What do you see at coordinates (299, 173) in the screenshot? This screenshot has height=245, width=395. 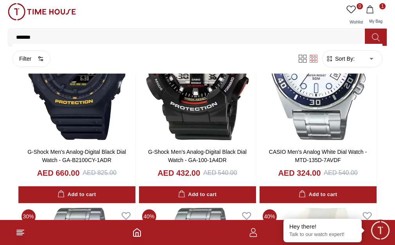 I see `h4: AED 324.00` at bounding box center [299, 173].